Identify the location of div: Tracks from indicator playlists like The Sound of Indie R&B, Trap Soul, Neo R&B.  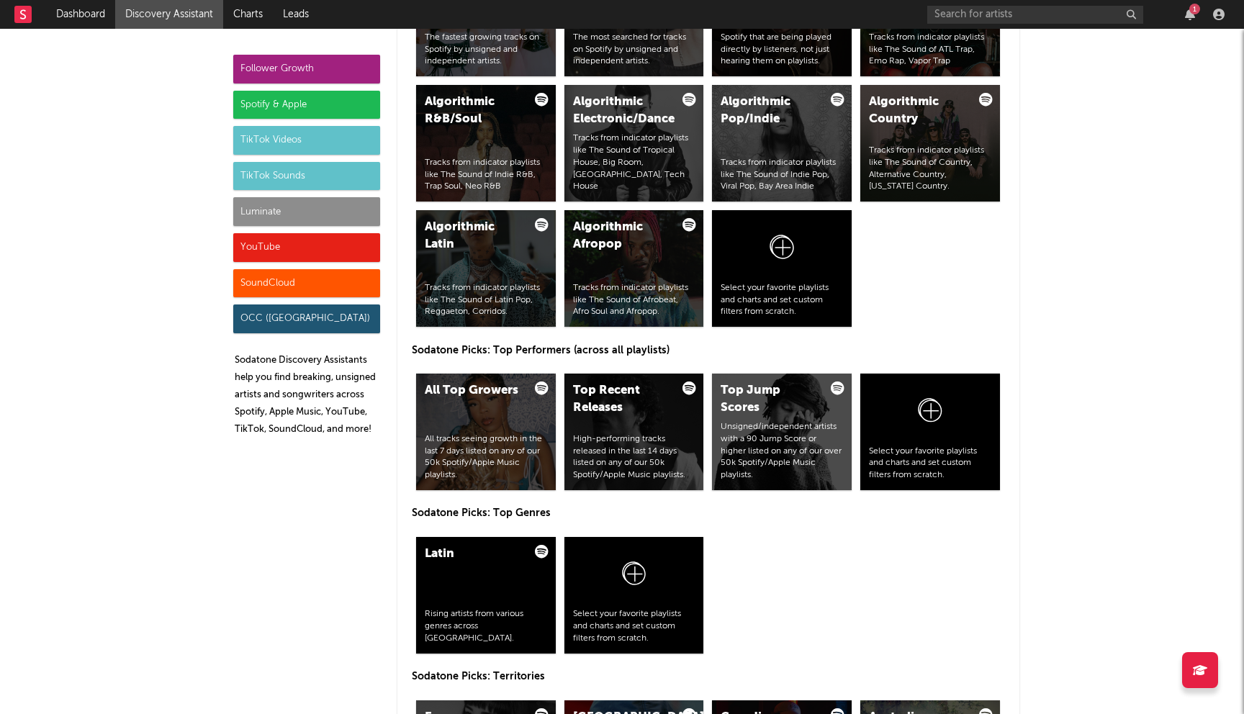
(486, 175).